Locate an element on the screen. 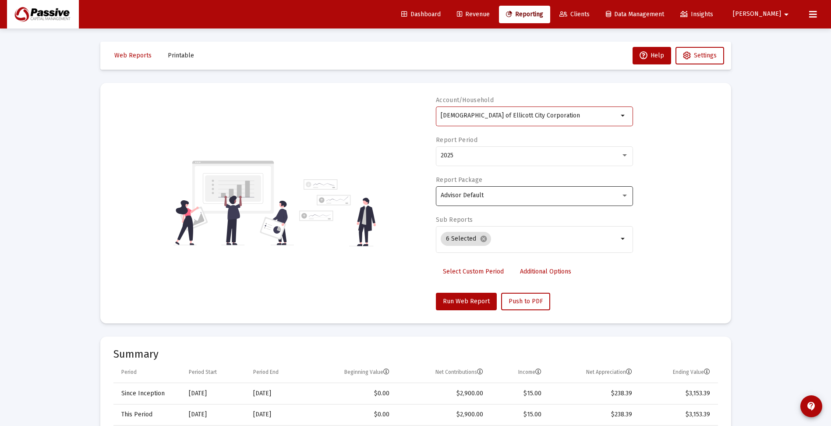  div: Period Start is located at coordinates (203, 372).